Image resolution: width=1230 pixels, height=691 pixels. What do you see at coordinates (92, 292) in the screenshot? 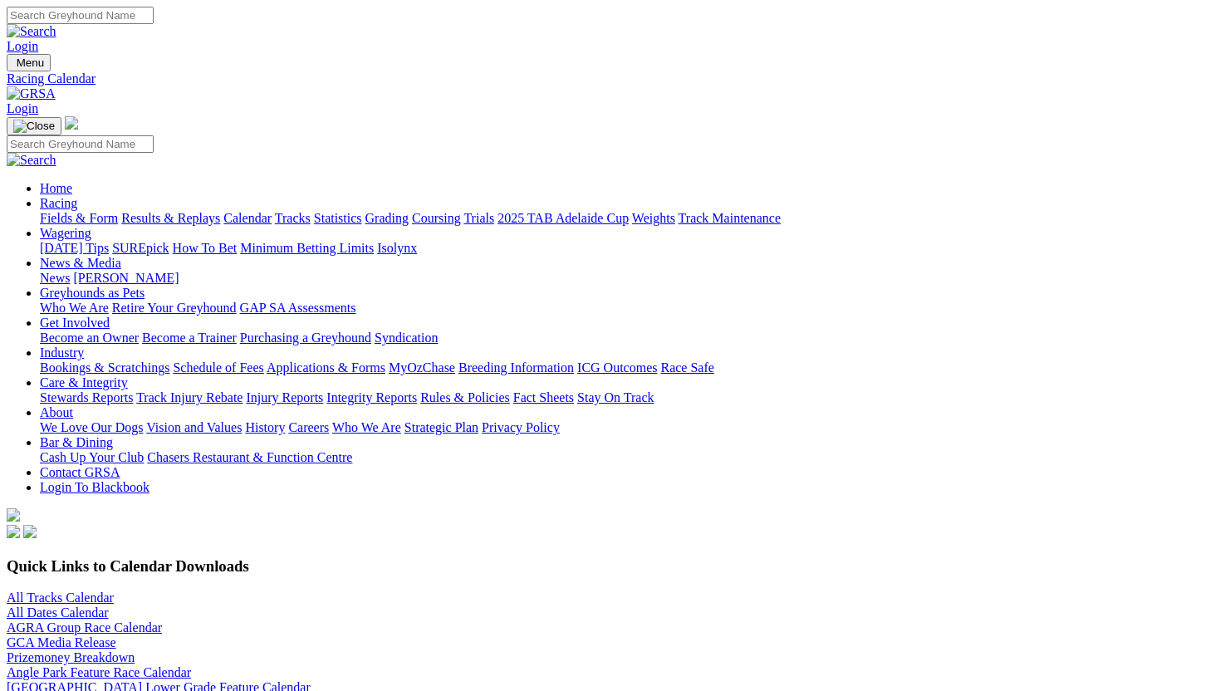
I see `a: Greyhounds as Pets` at bounding box center [92, 292].